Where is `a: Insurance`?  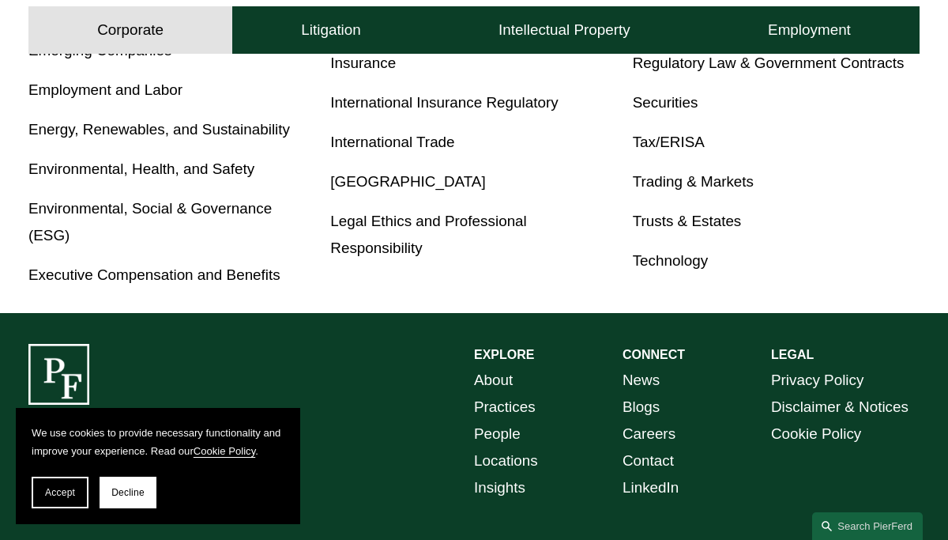
a: Insurance is located at coordinates (363, 62).